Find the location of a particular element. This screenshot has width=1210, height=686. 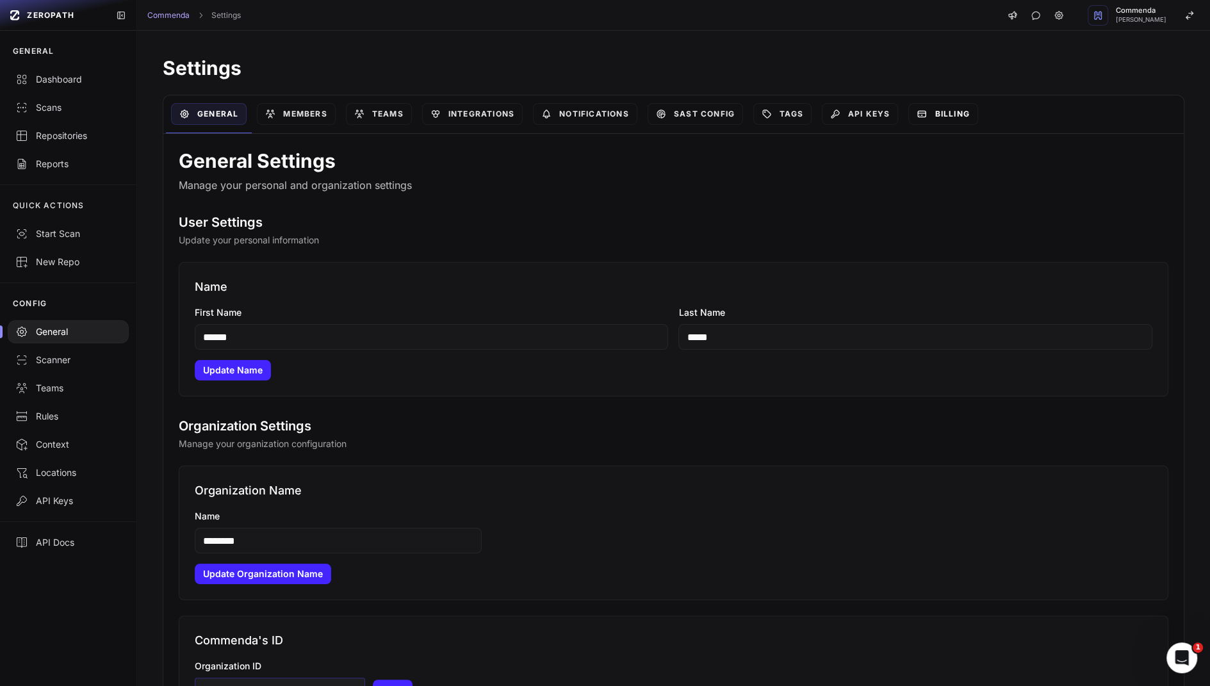

h2: Organization Settings is located at coordinates (673, 426).